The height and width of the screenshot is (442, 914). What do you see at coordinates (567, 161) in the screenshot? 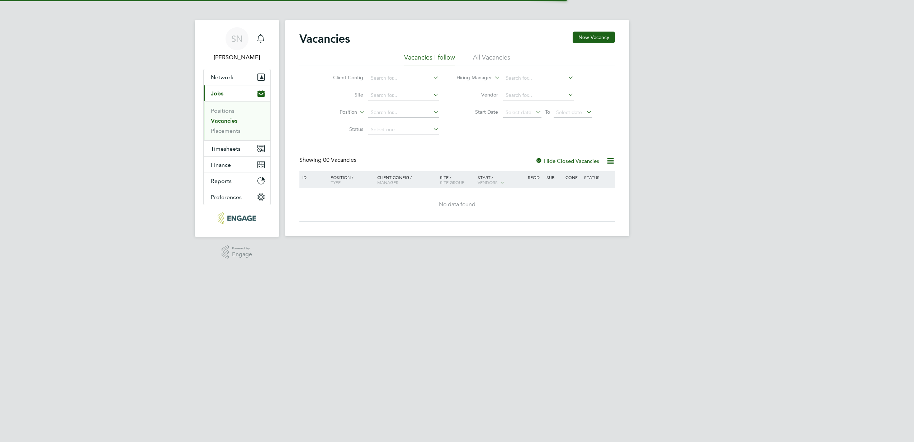
I see `label: Hide Closed Vacancies` at bounding box center [567, 161].